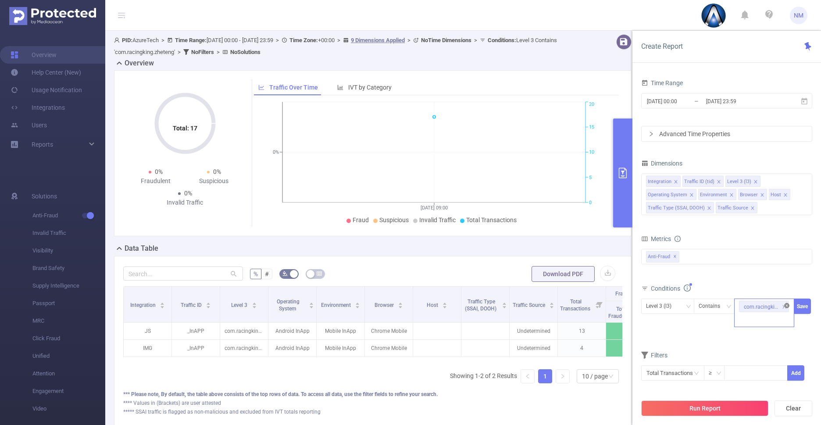 The height and width of the screenshot is (425, 821). I want to click on i: icon: bar-chart, so click(340, 87).